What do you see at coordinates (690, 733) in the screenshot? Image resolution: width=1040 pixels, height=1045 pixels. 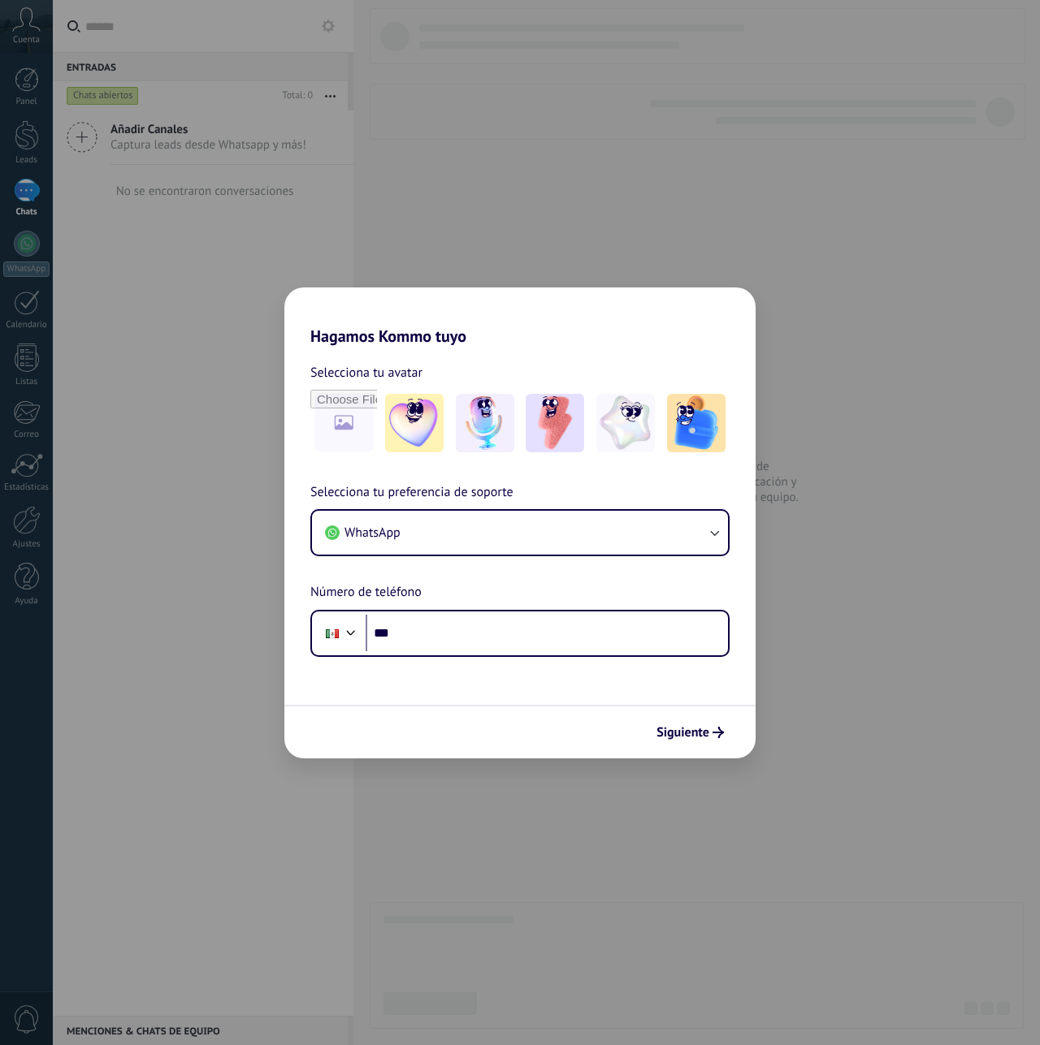 I see `button: Siguiente` at bounding box center [690, 733].